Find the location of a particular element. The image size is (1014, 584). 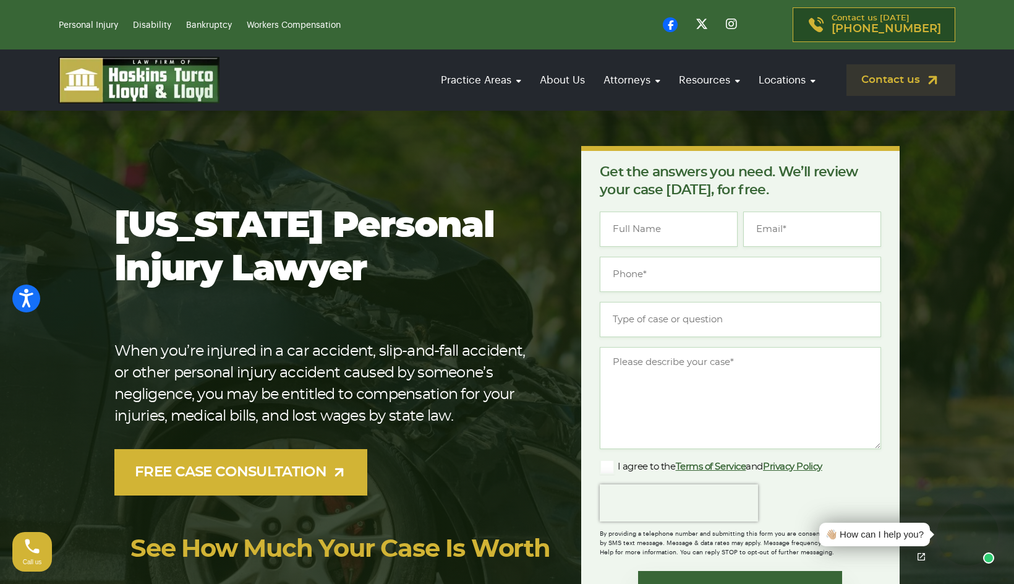

a: Disability is located at coordinates (152, 25).